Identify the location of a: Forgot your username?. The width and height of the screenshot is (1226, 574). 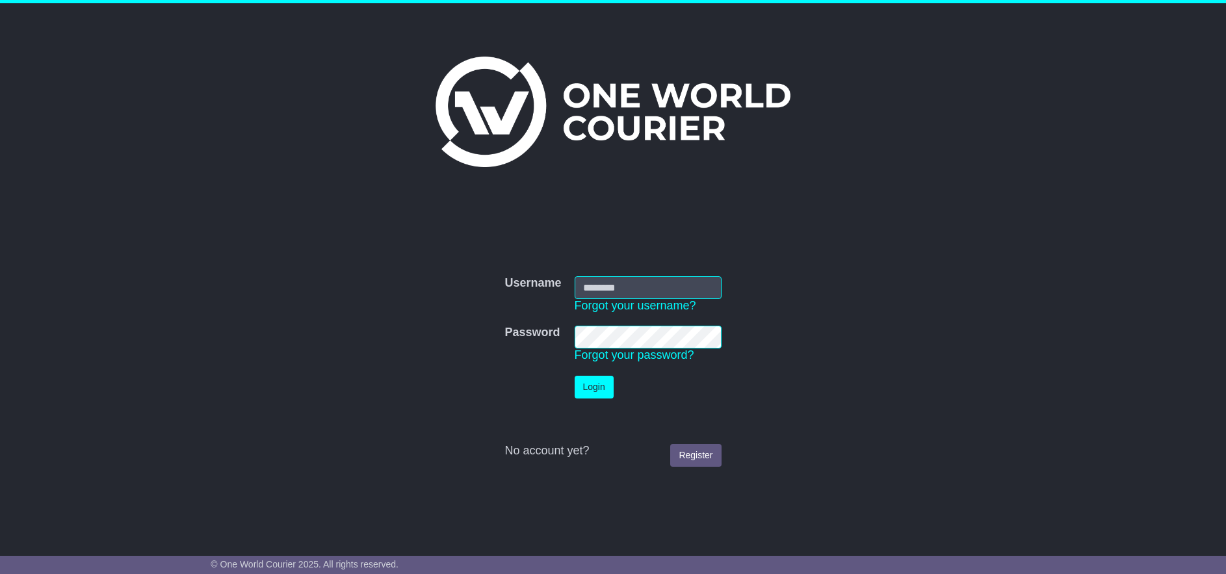
(635, 306).